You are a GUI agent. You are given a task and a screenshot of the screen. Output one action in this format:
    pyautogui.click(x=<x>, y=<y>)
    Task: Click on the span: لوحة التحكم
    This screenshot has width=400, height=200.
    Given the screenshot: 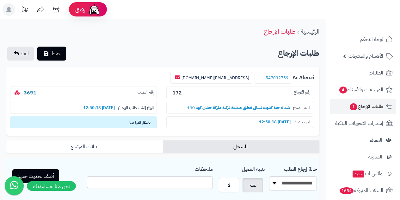 What is the action you would take?
    pyautogui.click(x=372, y=39)
    